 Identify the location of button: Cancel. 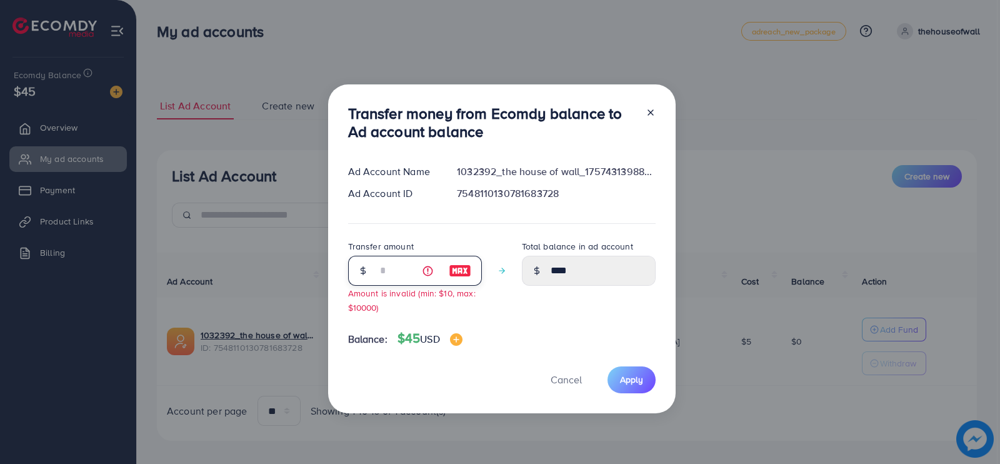
(566, 379).